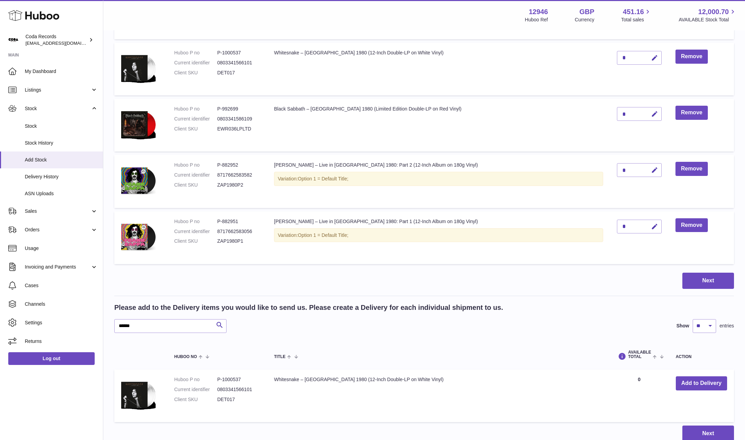 This screenshot has height=440, width=745. I want to click on button: Next, so click(708, 281).